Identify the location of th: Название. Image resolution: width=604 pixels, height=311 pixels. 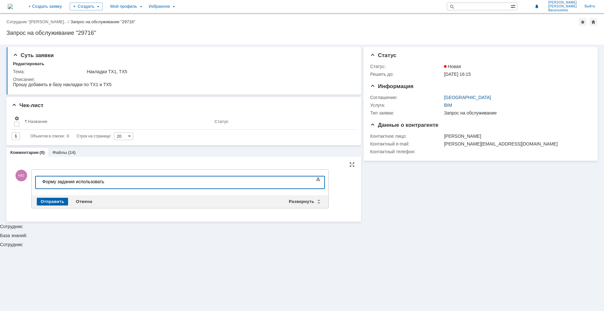
(117, 121).